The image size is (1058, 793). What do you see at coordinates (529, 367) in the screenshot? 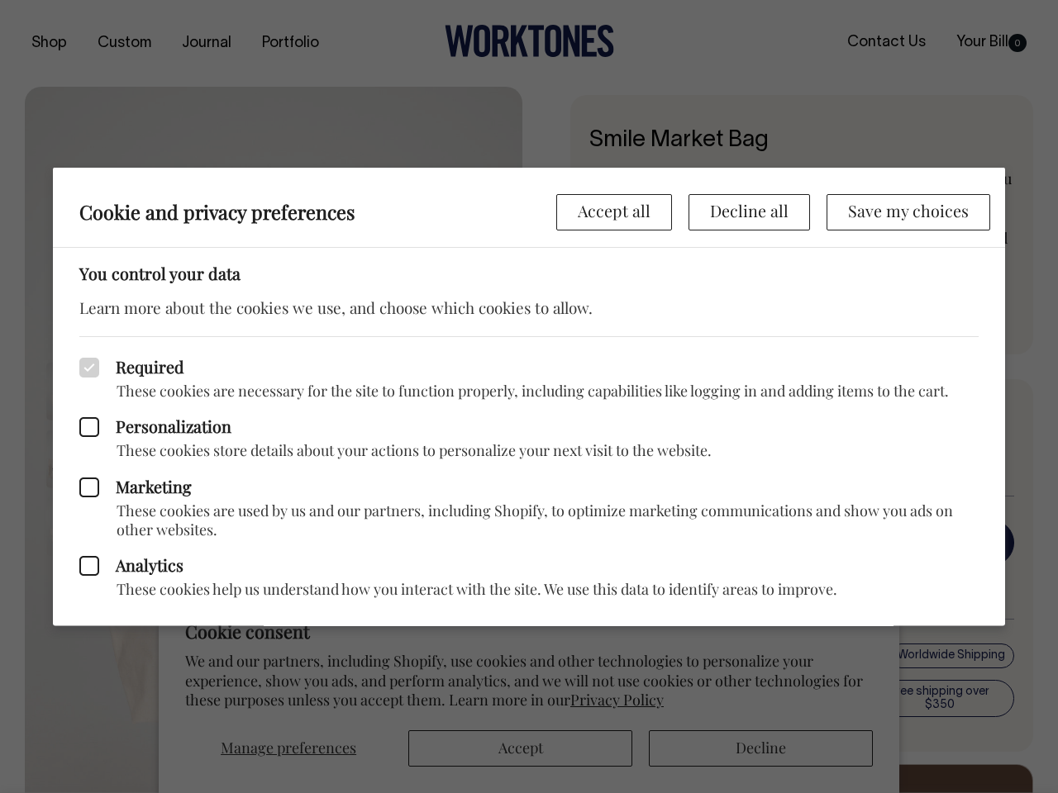
I see `label: Required` at bounding box center [529, 367].